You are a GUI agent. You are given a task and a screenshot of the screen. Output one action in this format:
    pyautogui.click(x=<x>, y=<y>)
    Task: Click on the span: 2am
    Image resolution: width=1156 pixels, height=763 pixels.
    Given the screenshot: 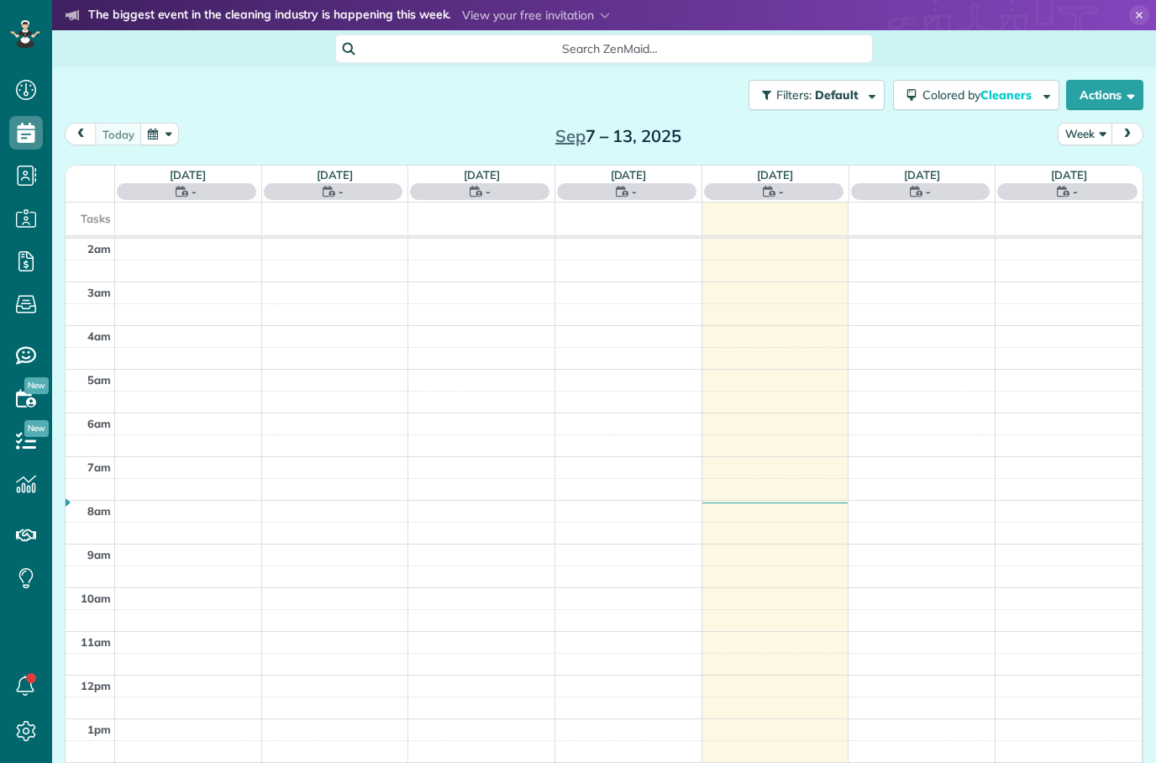 What is the action you would take?
    pyautogui.click(x=99, y=249)
    